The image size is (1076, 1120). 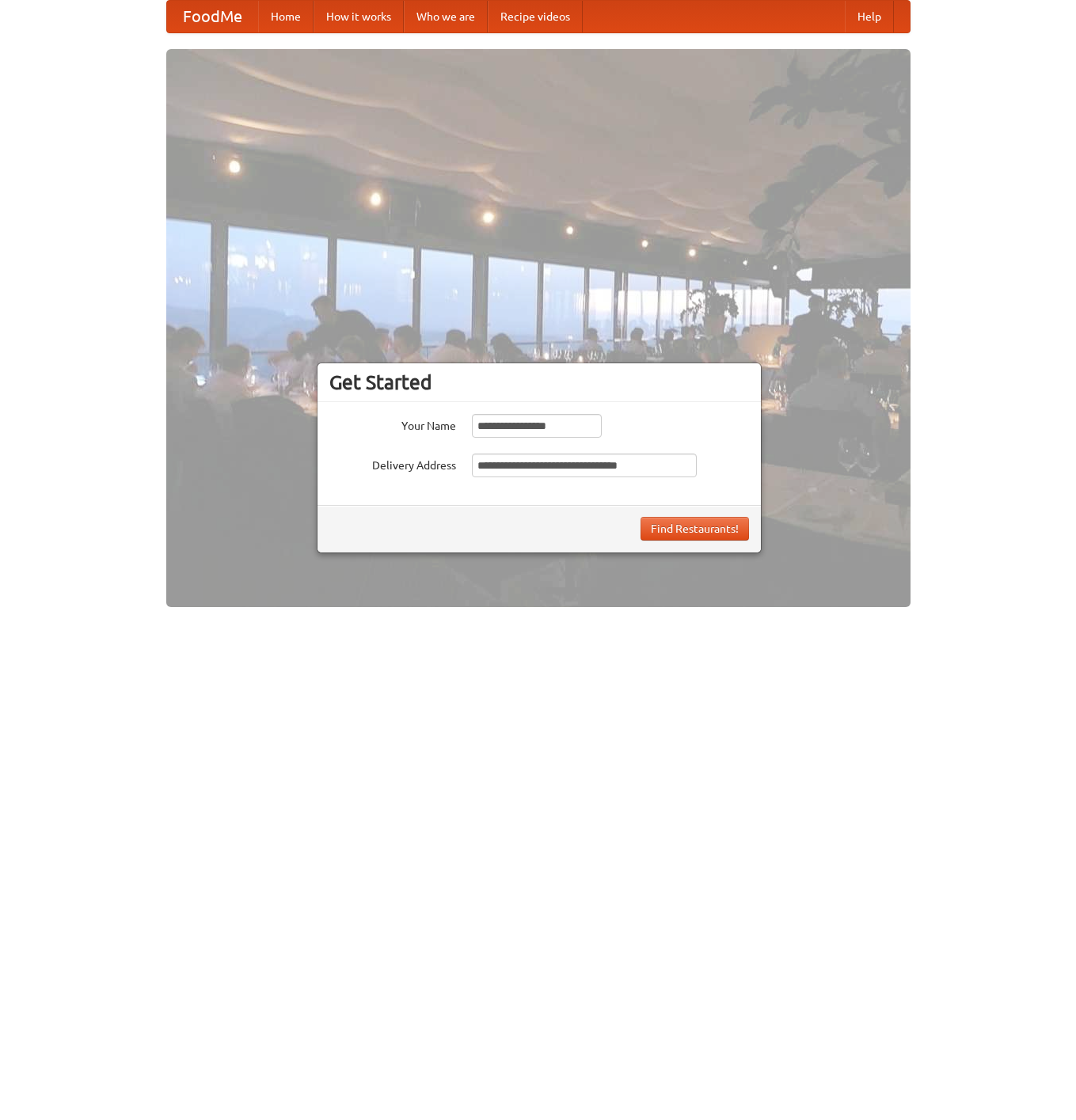 I want to click on a: FoodMe, so click(x=212, y=16).